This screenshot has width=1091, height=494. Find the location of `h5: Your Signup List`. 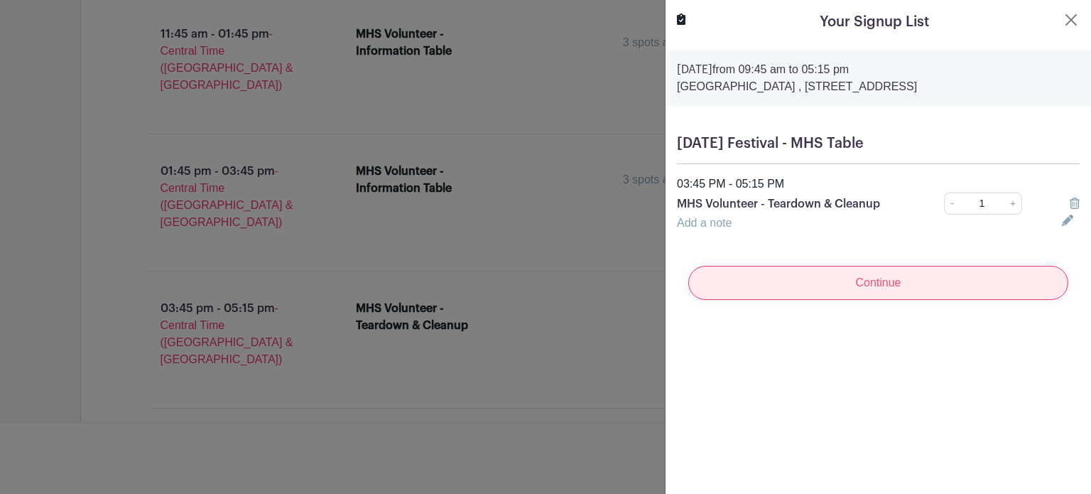

h5: Your Signup List is located at coordinates (874, 22).